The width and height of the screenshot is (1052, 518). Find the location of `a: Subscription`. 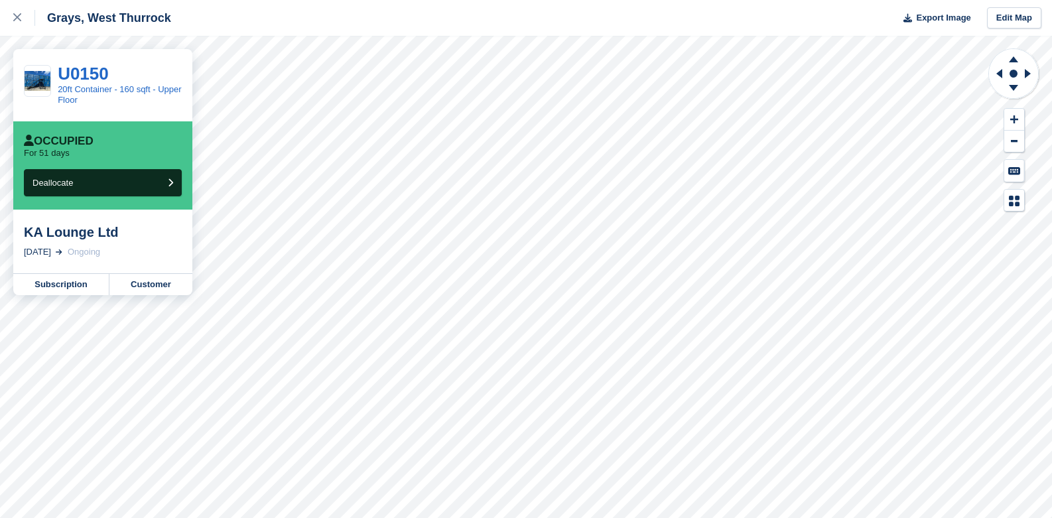

a: Subscription is located at coordinates (61, 285).